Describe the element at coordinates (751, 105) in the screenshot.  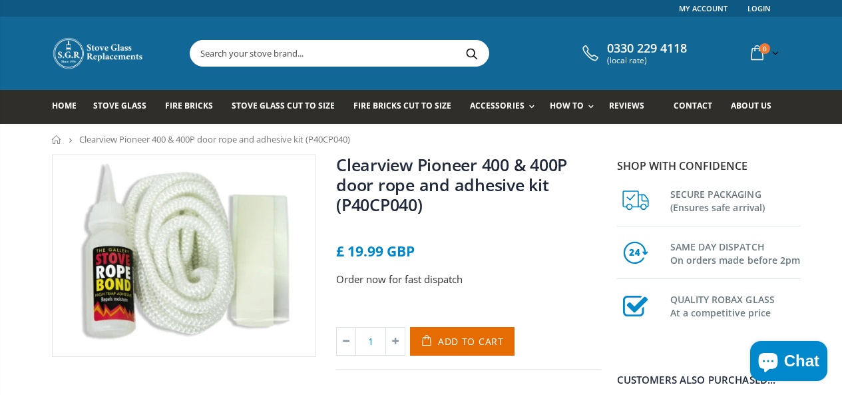
I see `span: About us` at that location.